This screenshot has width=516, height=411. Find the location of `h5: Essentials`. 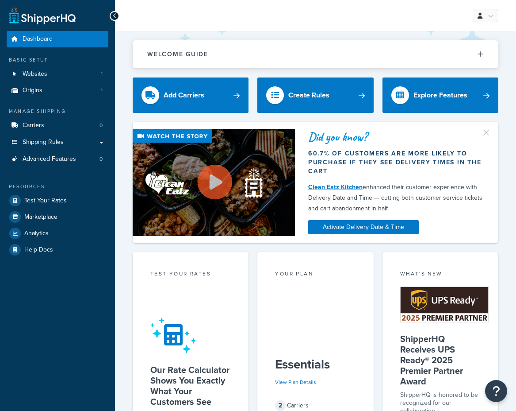

h5: Essentials is located at coordinates (316, 364).